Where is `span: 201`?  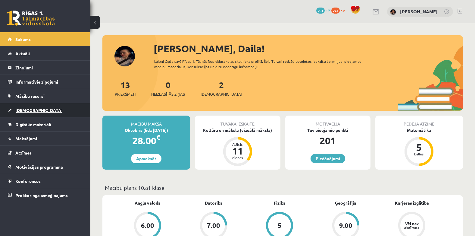
span: 201 is located at coordinates (321, 11).